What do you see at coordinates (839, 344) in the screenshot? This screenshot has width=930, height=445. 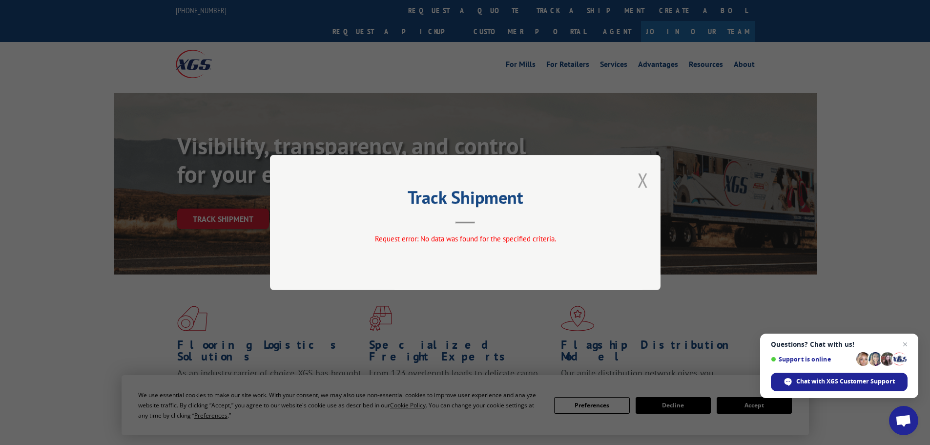 I see `span: Questions? Chat with us!` at bounding box center [839, 344].